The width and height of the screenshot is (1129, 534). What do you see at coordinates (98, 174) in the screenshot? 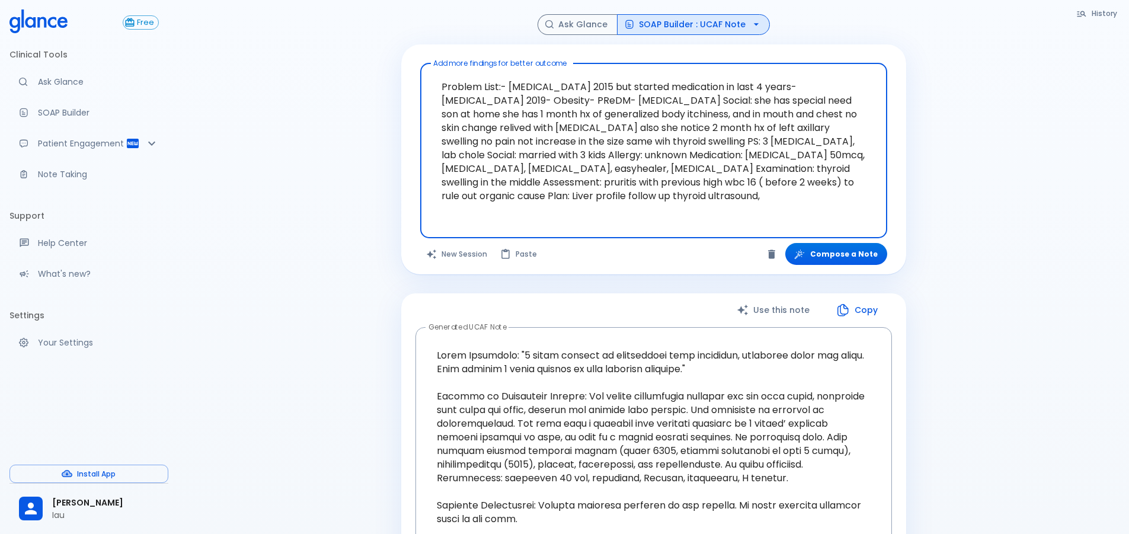
I see `p: Note Taking` at bounding box center [98, 174].